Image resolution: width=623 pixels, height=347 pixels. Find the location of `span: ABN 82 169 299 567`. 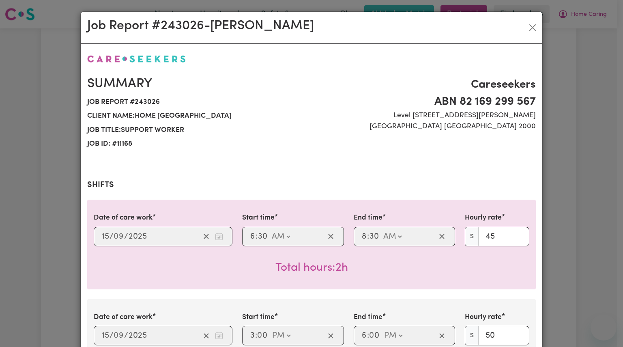

span: ABN 82 169 299 567 is located at coordinates (426, 102).